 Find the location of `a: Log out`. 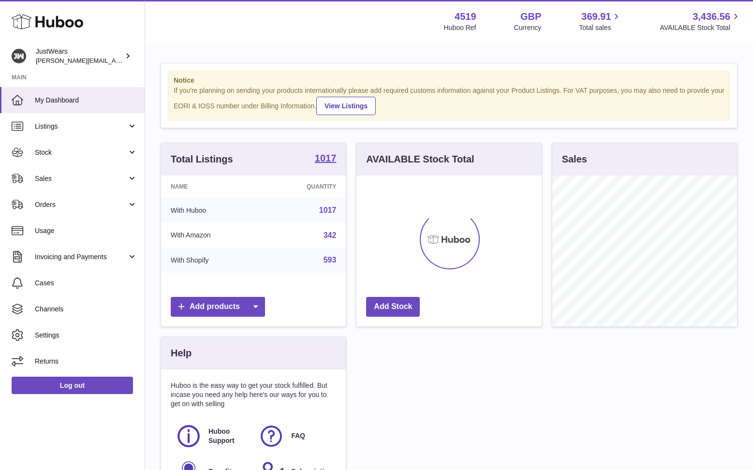

a: Log out is located at coordinates (72, 386).